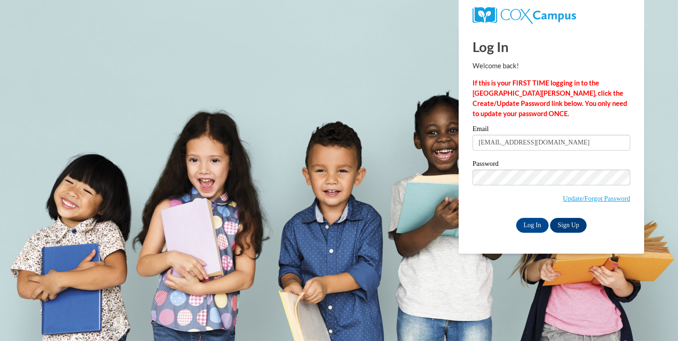 This screenshot has width=678, height=341. Describe the element at coordinates (524, 14) in the screenshot. I see `a: COX Campus` at that location.